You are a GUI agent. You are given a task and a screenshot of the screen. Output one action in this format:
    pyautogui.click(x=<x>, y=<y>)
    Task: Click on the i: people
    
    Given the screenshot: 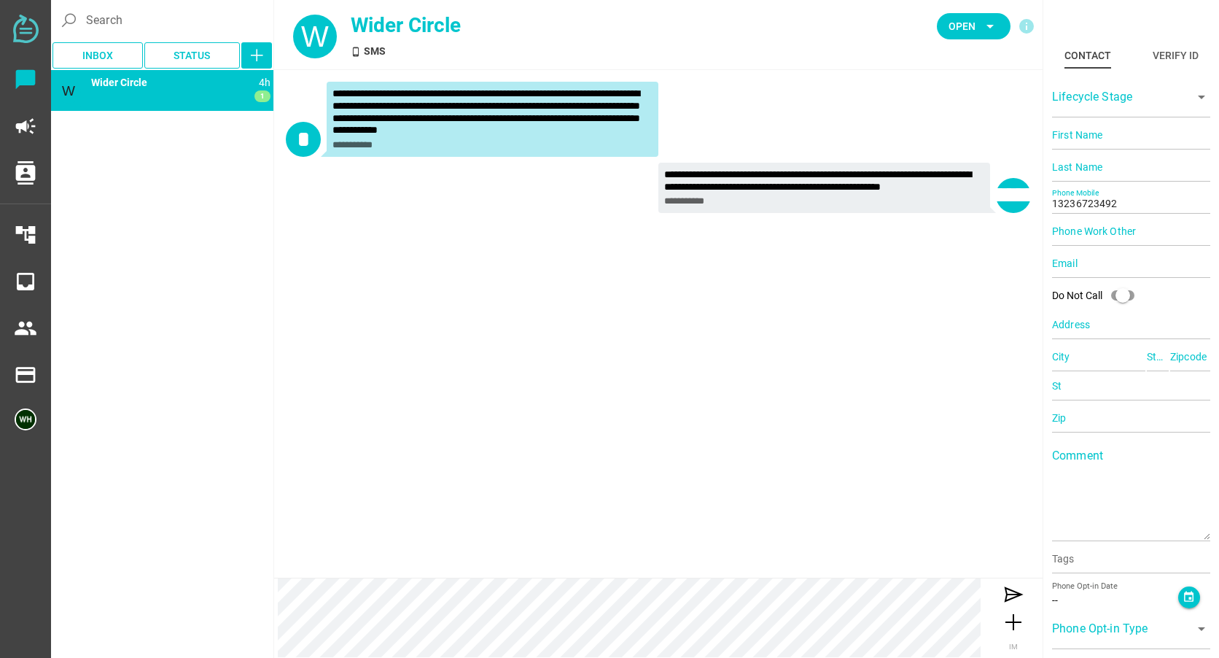 What is the action you would take?
    pyautogui.click(x=26, y=328)
    